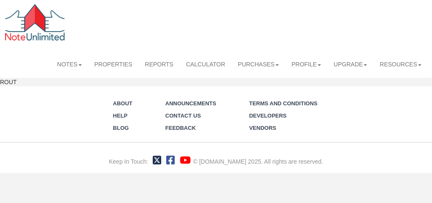 The height and width of the screenshot is (203, 432). What do you see at coordinates (191, 103) in the screenshot?
I see `span: Announcements` at bounding box center [191, 103].